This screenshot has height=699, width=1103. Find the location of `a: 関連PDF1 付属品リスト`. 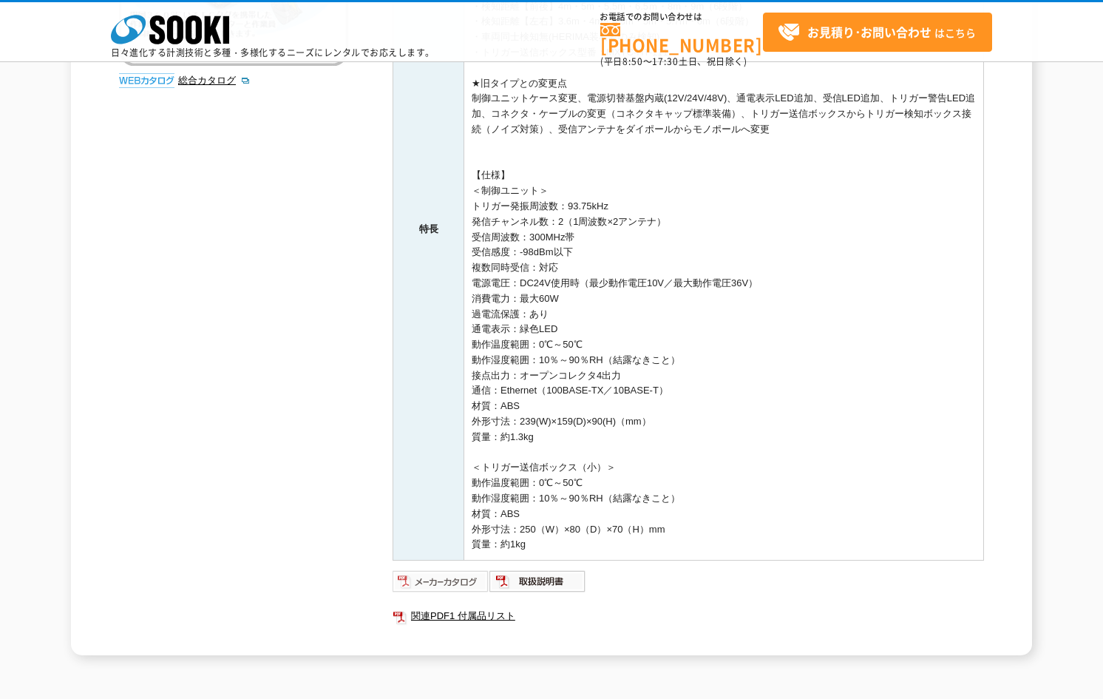

a: 関連PDF1 付属品リスト is located at coordinates (688, 616).